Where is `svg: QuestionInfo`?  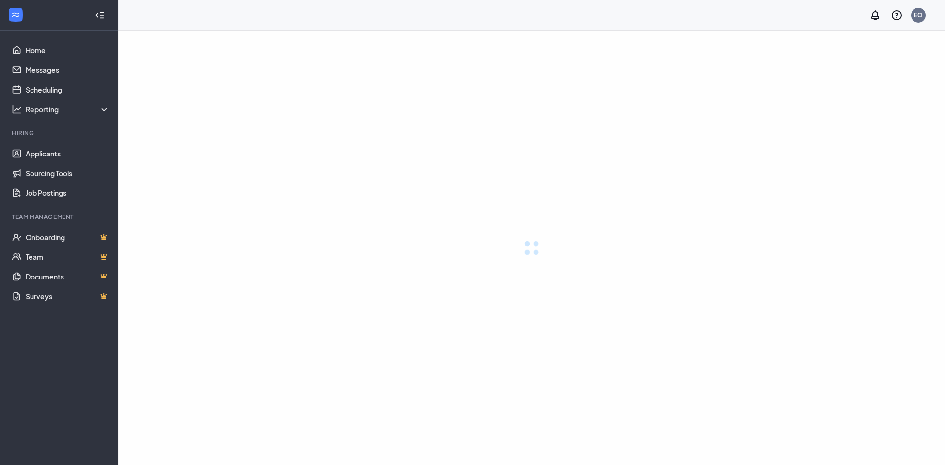
svg: QuestionInfo is located at coordinates (897, 15).